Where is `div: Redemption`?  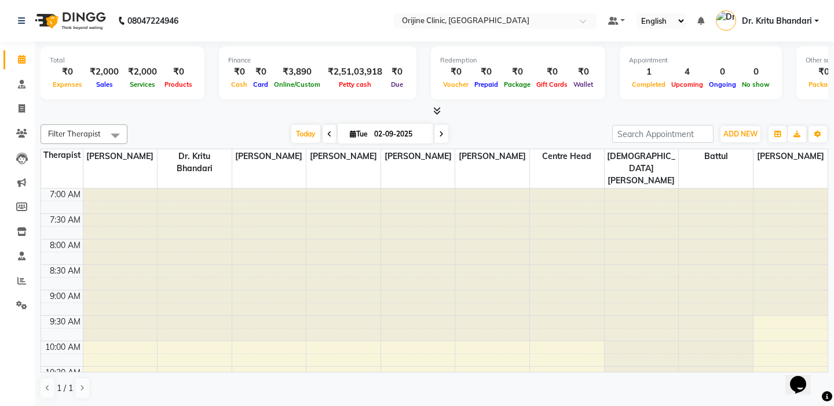
div: Redemption is located at coordinates (517, 60).